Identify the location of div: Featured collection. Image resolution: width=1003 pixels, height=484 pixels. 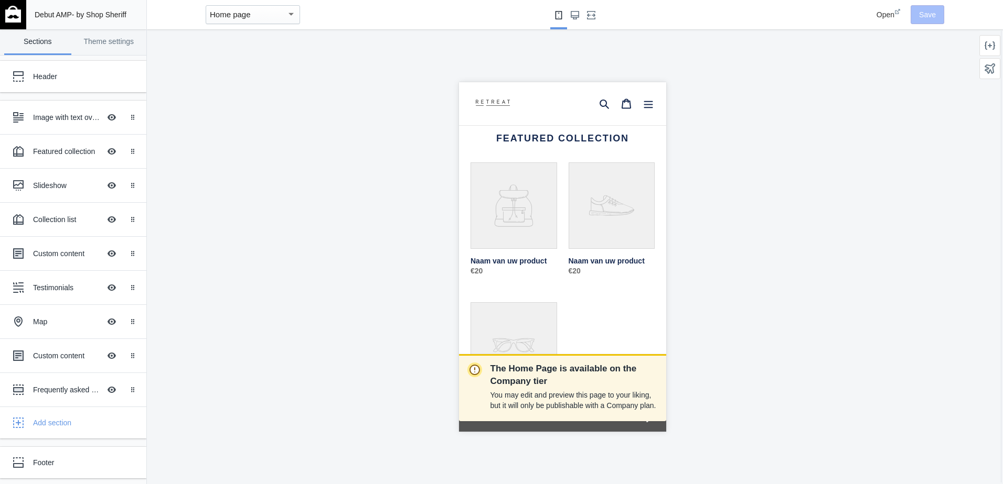
(67, 152).